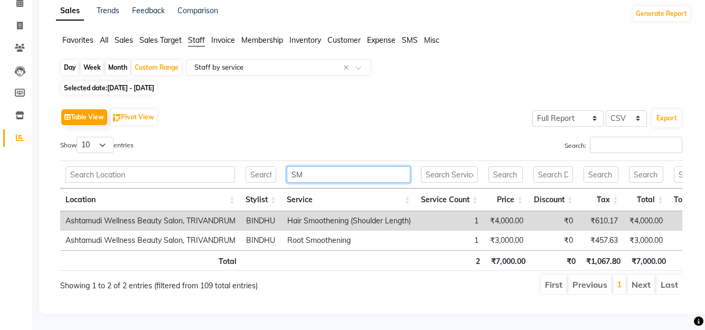  Describe the element at coordinates (348, 174) in the screenshot. I see `input: Search Service` at that location.